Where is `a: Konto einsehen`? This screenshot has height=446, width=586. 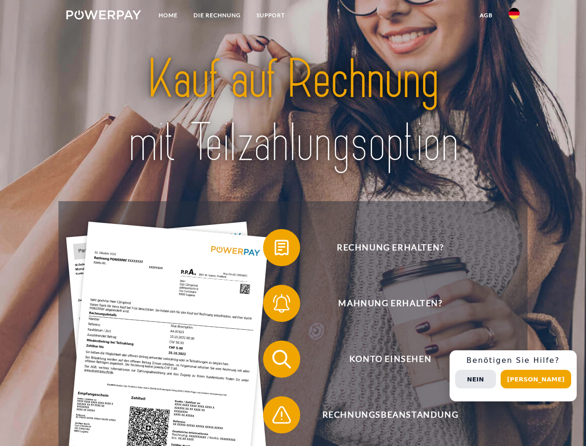
a: Konto einsehen is located at coordinates (384, 359).